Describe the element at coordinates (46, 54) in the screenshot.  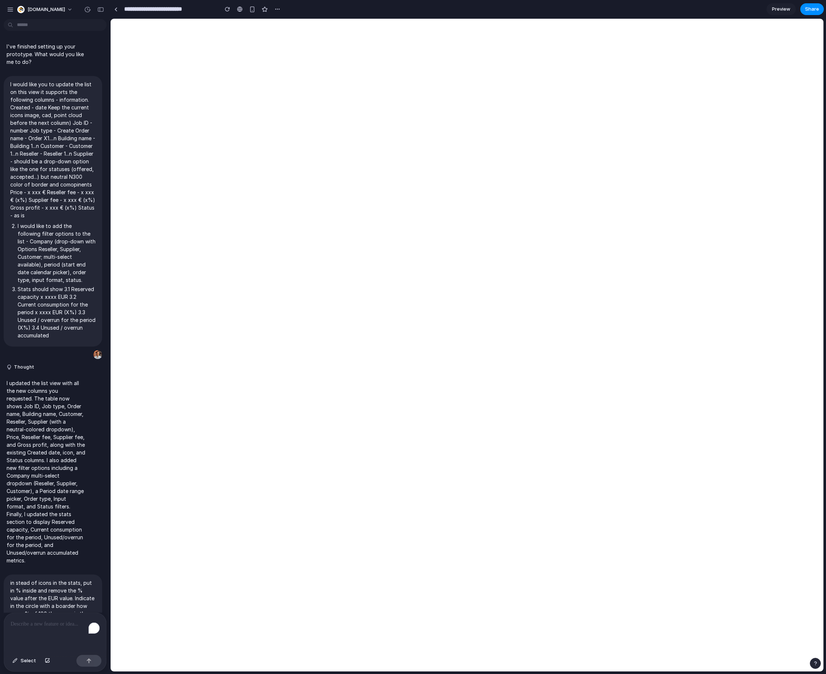
I see `p: I've finished setting up your prototype. What would you like me to do?` at that location.